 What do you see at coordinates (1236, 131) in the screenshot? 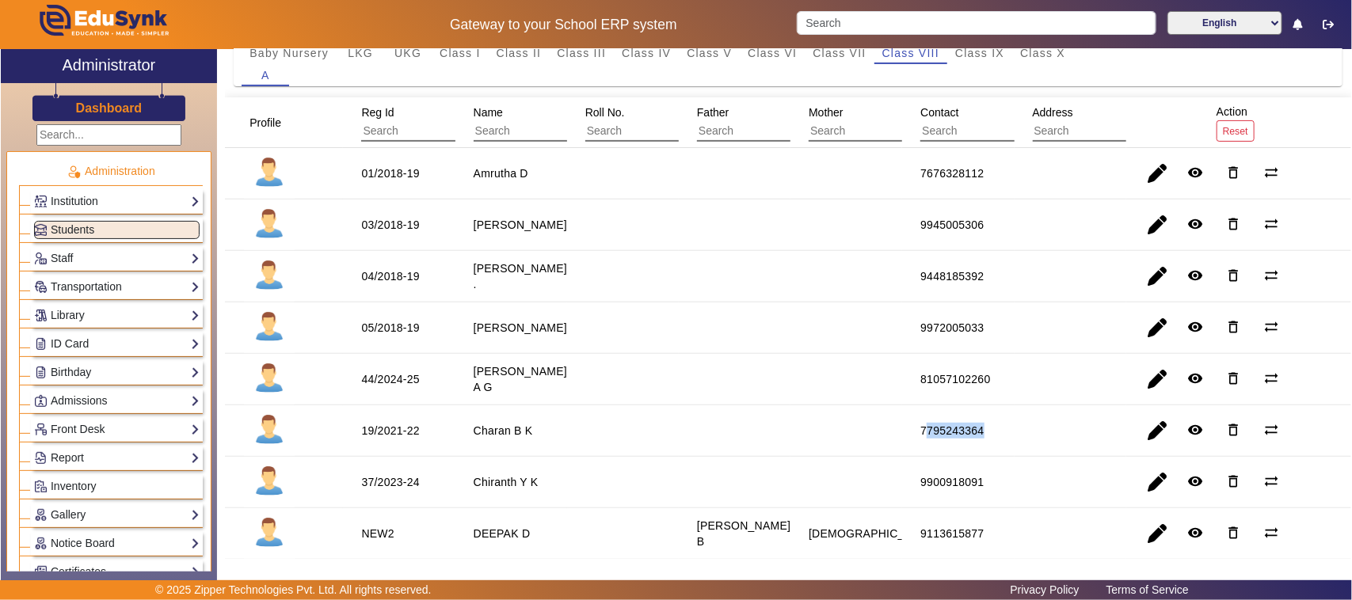
I see `button: Reset` at bounding box center [1236, 131].